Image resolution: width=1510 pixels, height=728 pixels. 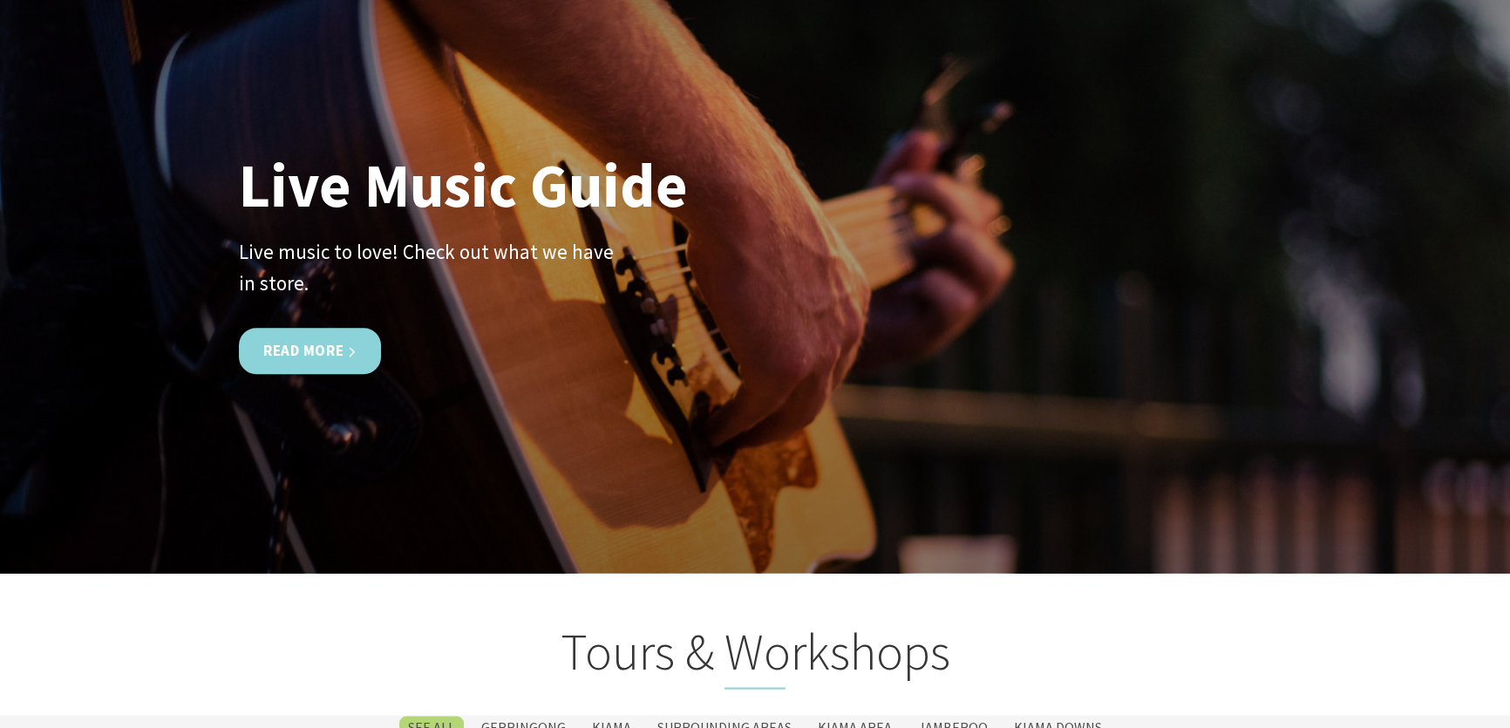 I want to click on h1: Live Music Guide, so click(x=478, y=184).